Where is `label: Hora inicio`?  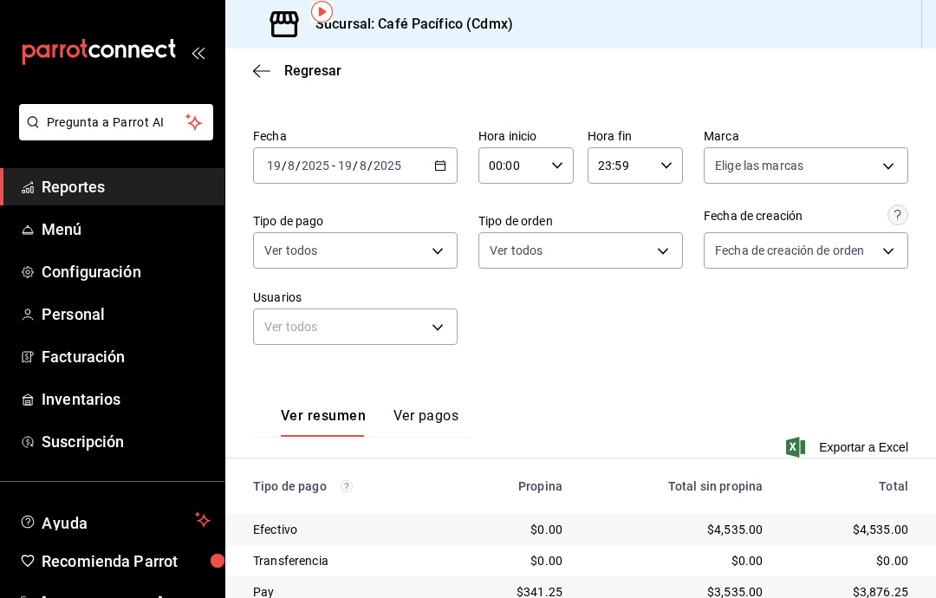 label: Hora inicio is located at coordinates (526, 136).